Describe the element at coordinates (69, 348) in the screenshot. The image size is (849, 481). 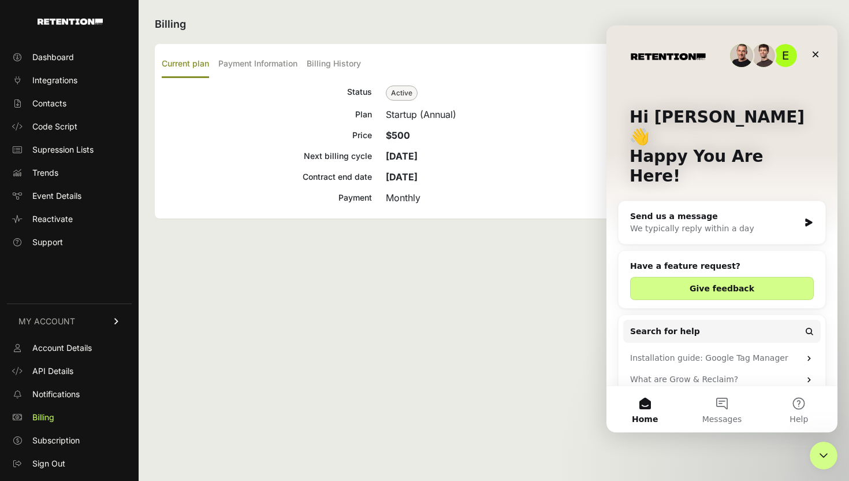
I see `a: Account Details` at that location.